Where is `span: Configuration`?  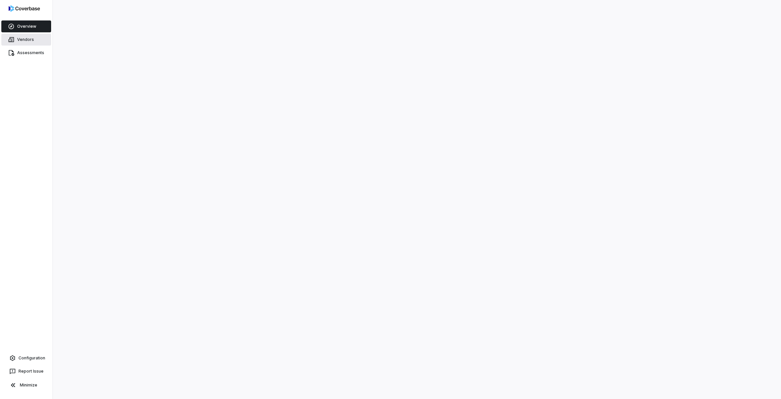 span: Configuration is located at coordinates (32, 358).